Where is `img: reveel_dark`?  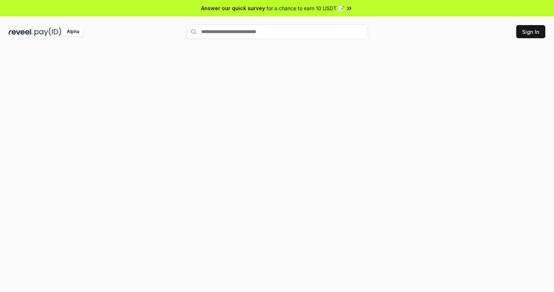 img: reveel_dark is located at coordinates (21, 32).